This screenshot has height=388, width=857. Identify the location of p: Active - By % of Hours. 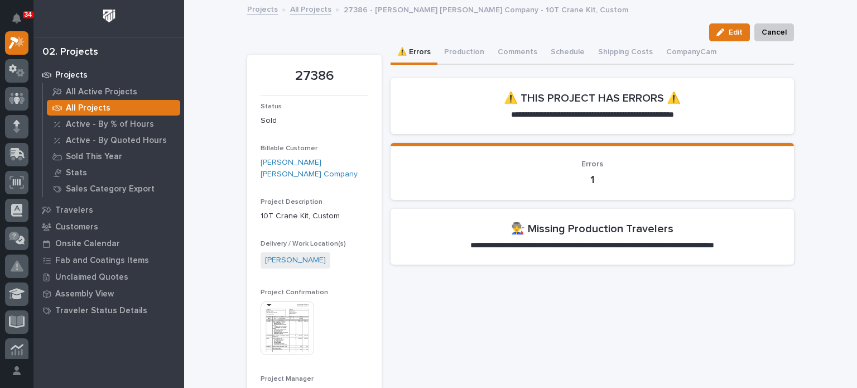
(110, 124).